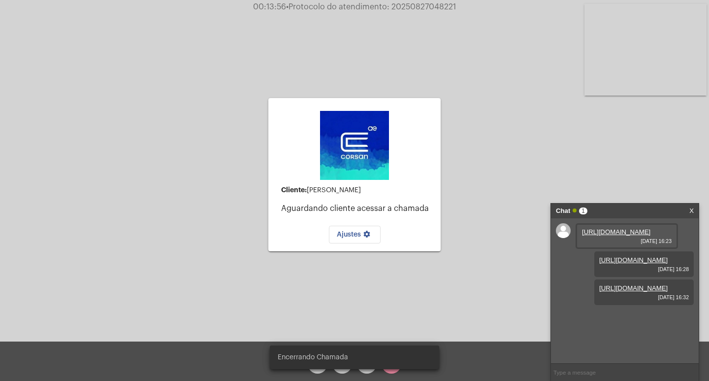  I want to click on span: Protocolo do atendimento: 20250827048221, so click(371, 7).